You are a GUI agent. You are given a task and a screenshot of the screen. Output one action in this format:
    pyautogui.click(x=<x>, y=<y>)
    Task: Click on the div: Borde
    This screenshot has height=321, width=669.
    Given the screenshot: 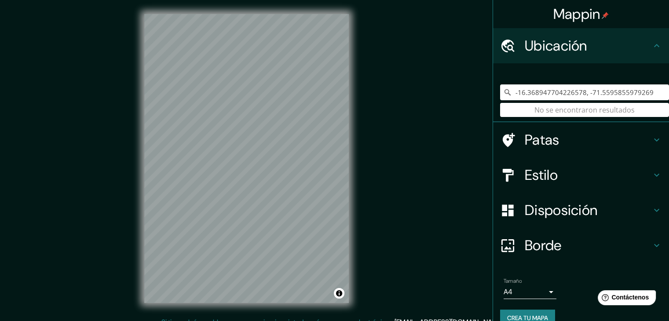 What is the action you would take?
    pyautogui.click(x=581, y=245)
    